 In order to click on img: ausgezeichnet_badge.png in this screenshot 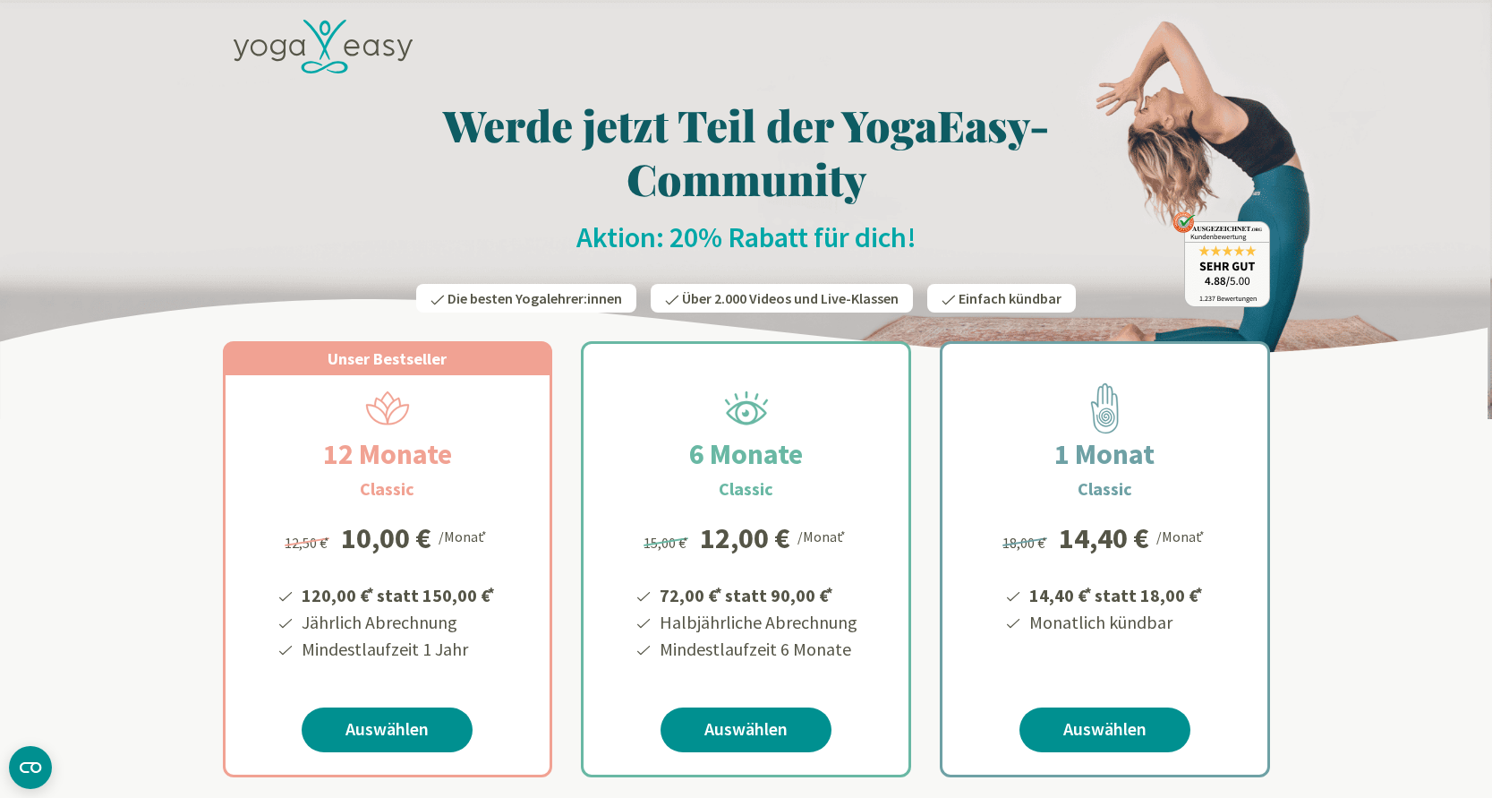, I will do `click(1221, 259)`.